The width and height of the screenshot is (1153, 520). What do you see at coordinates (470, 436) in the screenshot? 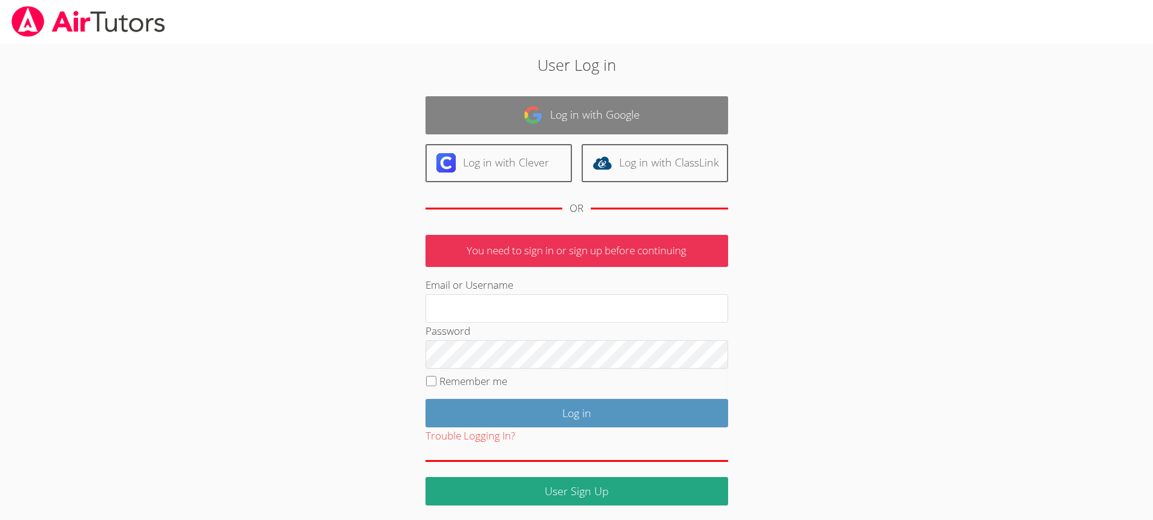
I see `button: Trouble Logging In?` at bounding box center [470, 436].